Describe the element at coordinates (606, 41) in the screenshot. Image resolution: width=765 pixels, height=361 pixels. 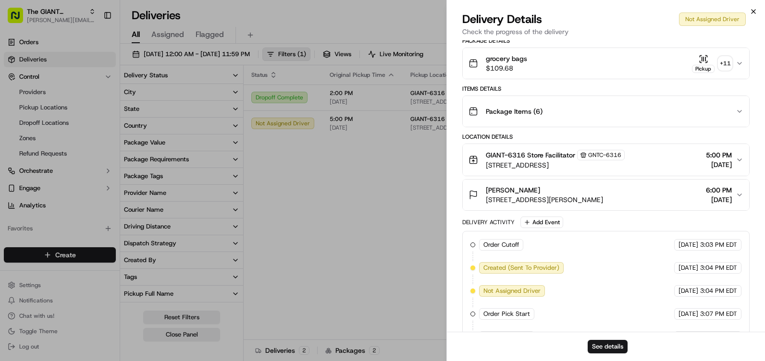
I see `div: Package Details` at that location.